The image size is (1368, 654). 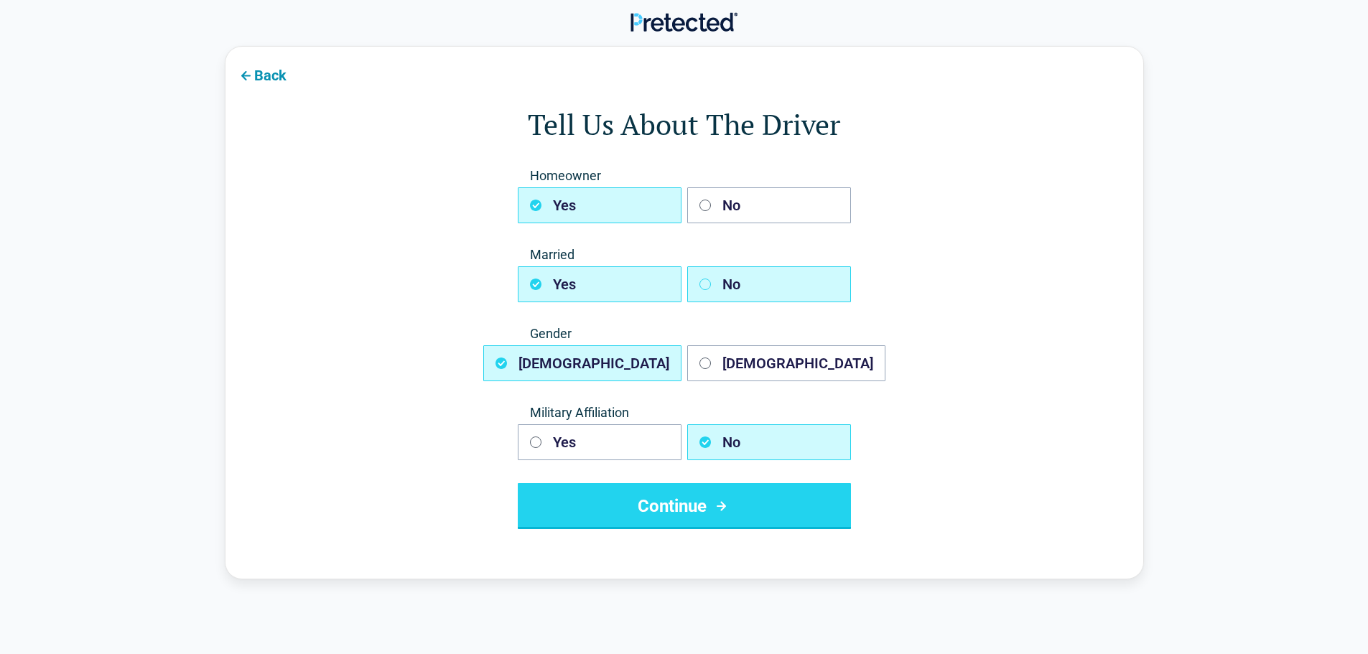 What do you see at coordinates (684, 255) in the screenshot?
I see `span: Married` at bounding box center [684, 255].